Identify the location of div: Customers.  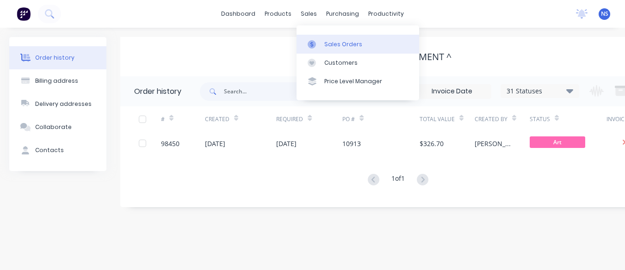
(341, 63).